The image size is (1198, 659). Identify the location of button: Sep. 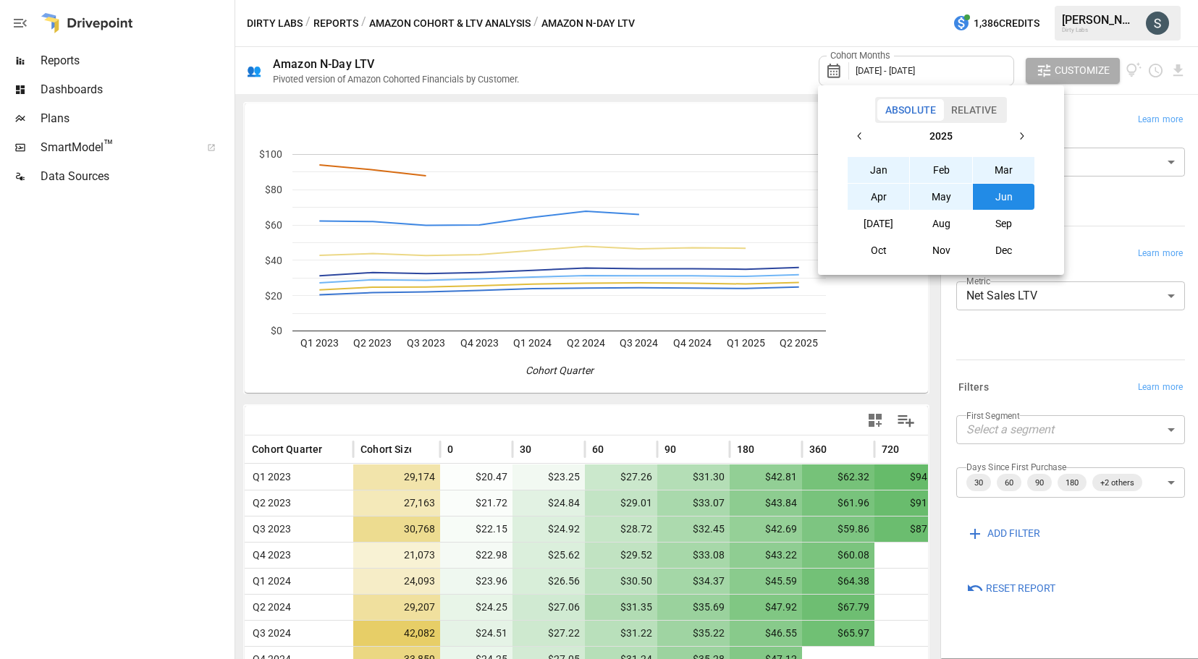
(1004, 224).